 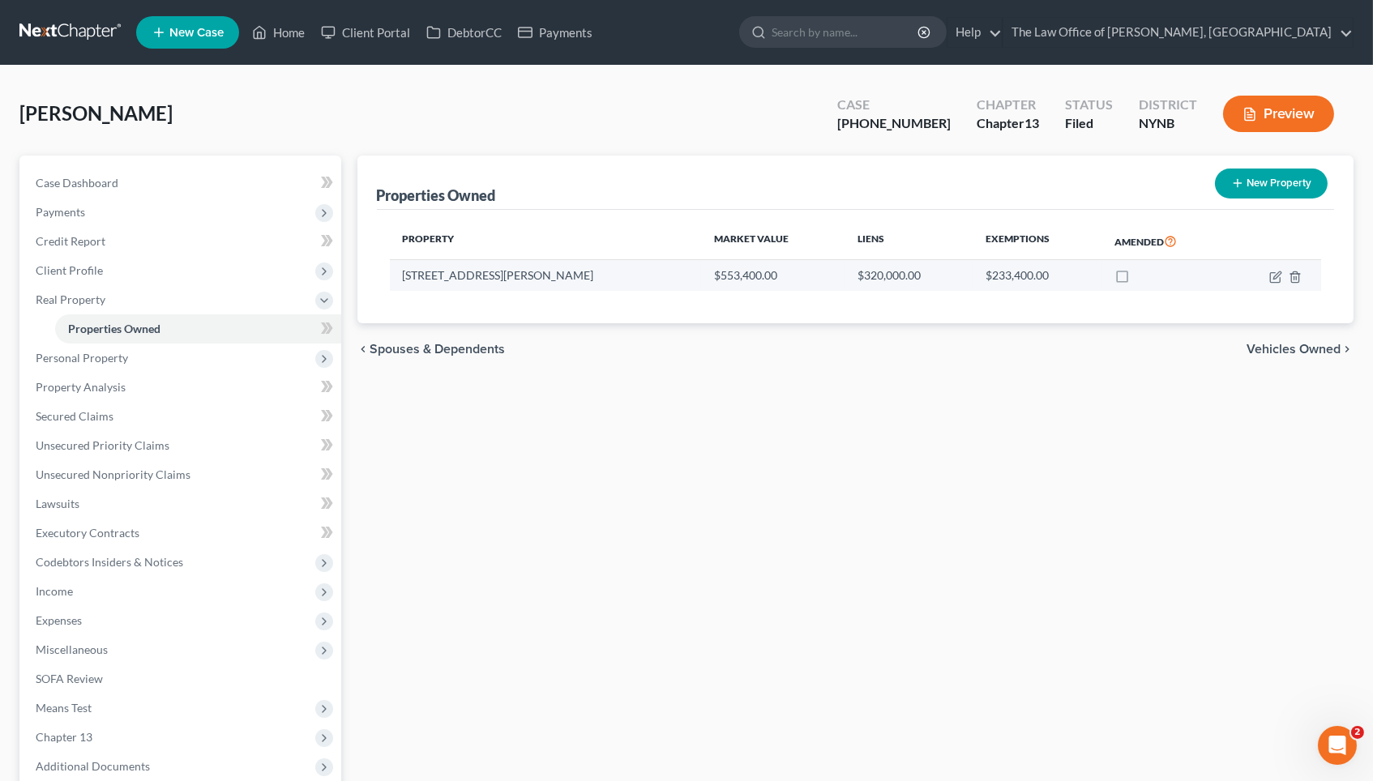 I want to click on a: Client Portal, so click(x=365, y=32).